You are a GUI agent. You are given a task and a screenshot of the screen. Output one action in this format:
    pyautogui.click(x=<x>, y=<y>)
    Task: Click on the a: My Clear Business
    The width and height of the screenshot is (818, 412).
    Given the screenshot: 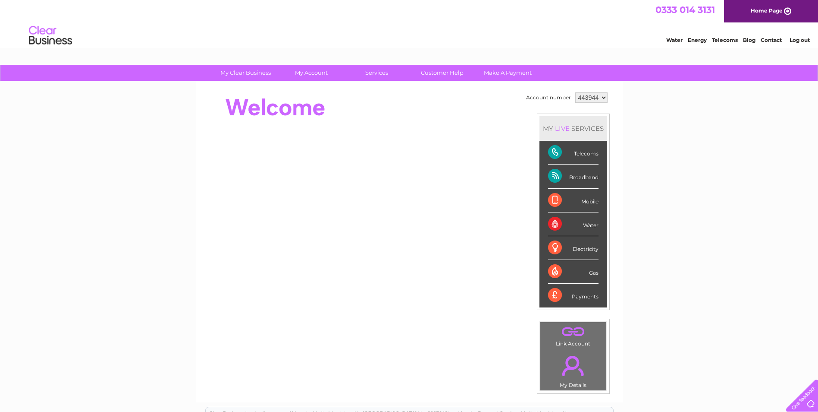 What is the action you would take?
    pyautogui.click(x=245, y=72)
    